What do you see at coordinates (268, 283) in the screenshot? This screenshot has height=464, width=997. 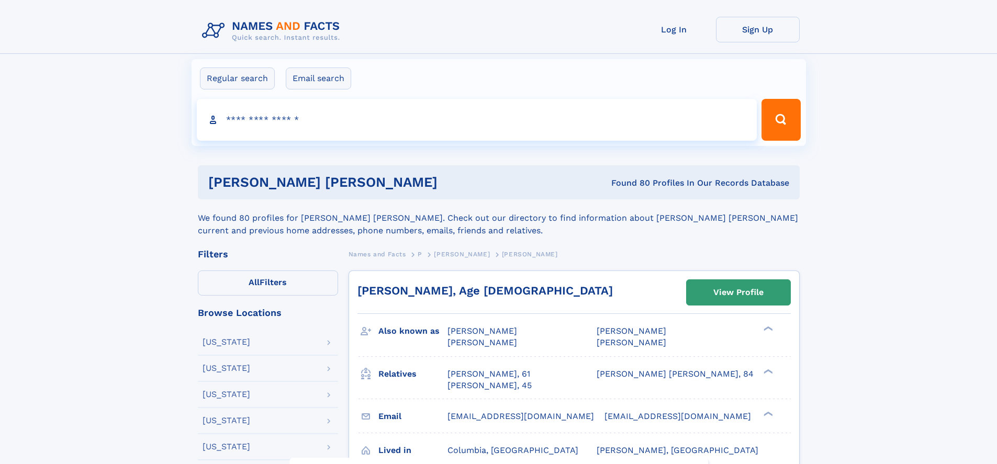 I see `label: Filters` at bounding box center [268, 283].